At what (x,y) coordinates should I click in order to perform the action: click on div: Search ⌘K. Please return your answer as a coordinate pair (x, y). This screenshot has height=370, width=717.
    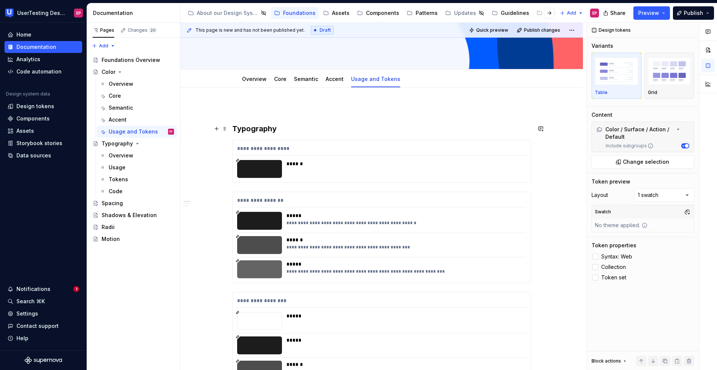
    Looking at the image, I should click on (31, 302).